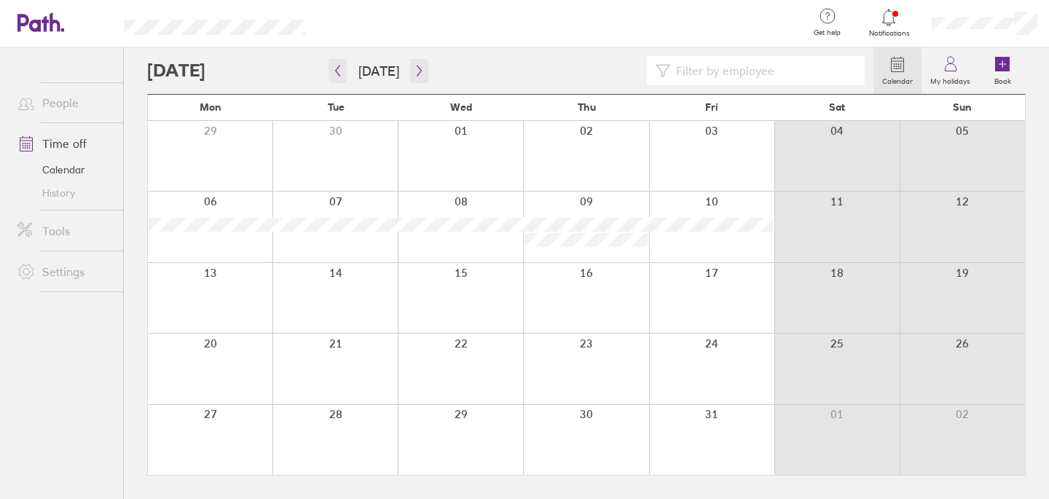 This screenshot has width=1049, height=499. What do you see at coordinates (64, 193) in the screenshot?
I see `a: History` at bounding box center [64, 193].